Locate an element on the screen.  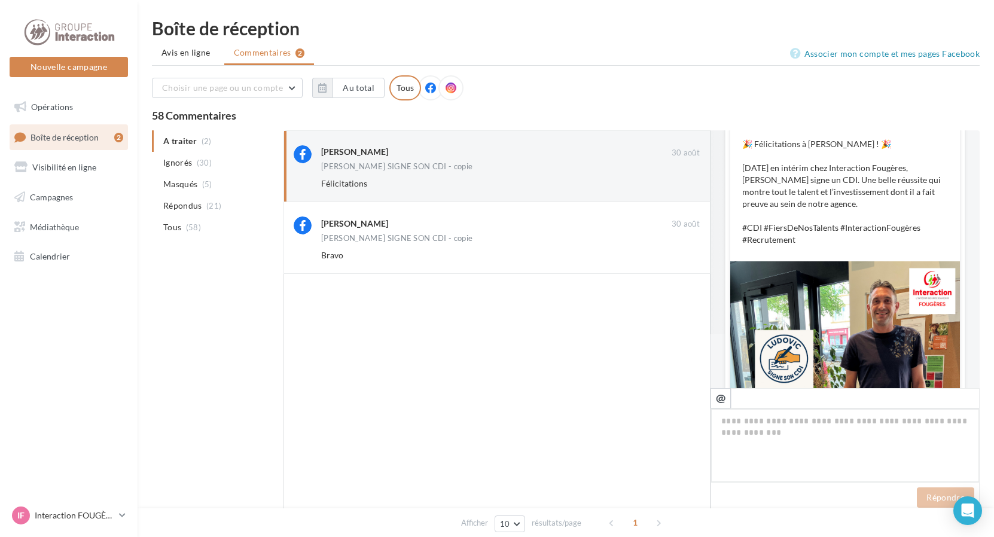
div: Boîte de réception is located at coordinates (566, 28).